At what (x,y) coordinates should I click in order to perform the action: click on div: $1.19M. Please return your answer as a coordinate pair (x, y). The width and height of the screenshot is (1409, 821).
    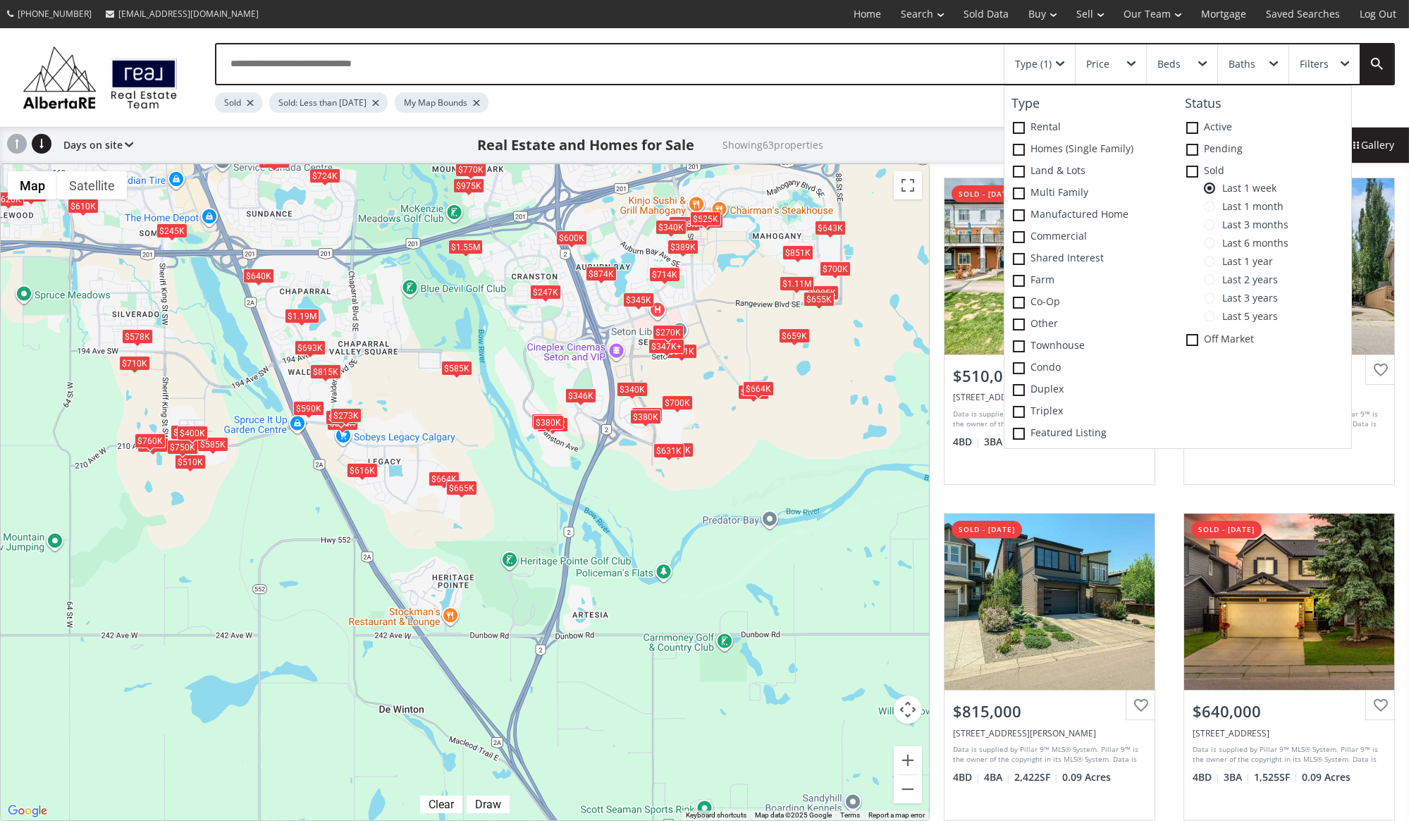
    Looking at the image, I should click on (301, 316).